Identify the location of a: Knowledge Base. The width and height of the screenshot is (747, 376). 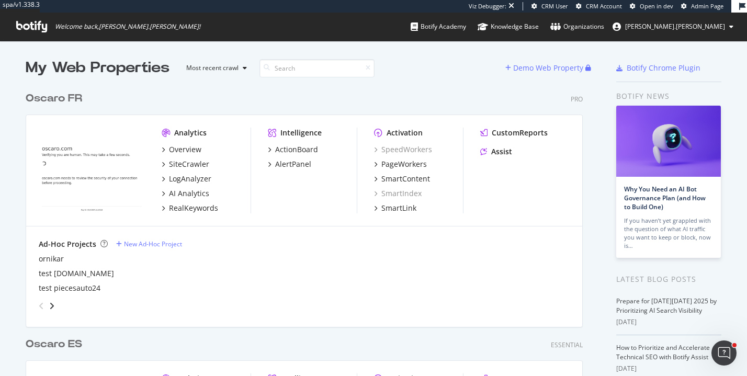
(508, 27).